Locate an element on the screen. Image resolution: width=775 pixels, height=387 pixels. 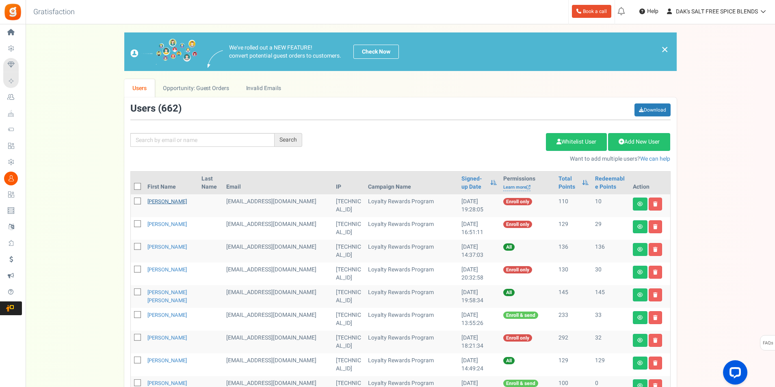
img: Gratisfaction is located at coordinates (13, 12).